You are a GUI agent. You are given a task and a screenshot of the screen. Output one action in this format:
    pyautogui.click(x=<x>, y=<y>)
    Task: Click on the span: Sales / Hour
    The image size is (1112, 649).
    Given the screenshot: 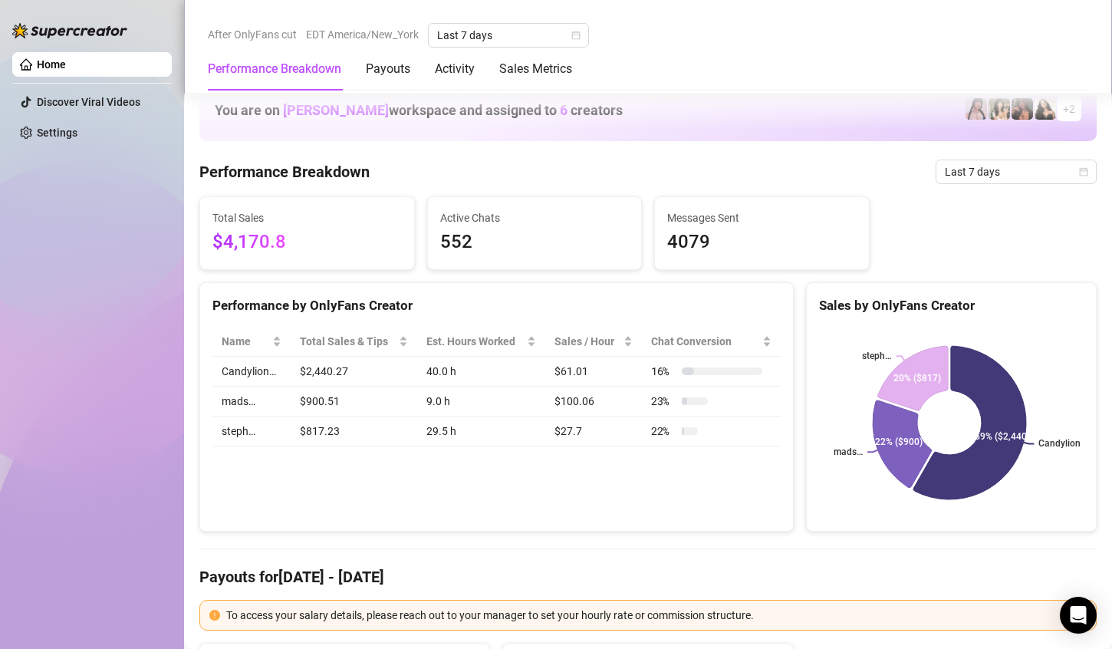 What is the action you would take?
    pyautogui.click(x=588, y=341)
    